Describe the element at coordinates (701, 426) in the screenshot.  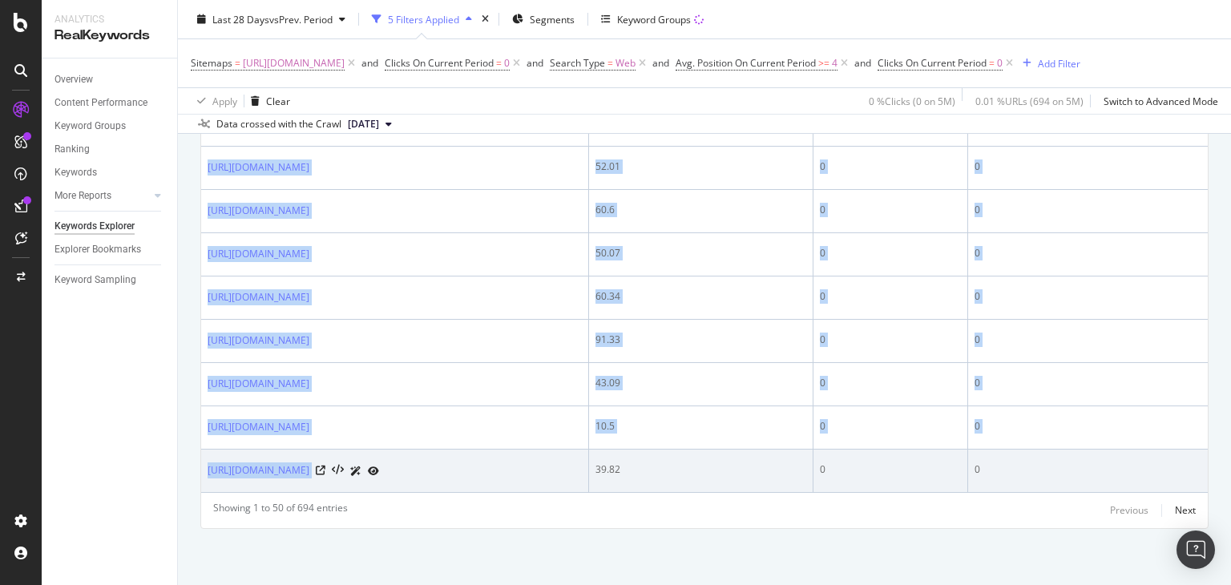
I see `div: 10.5` at that location.